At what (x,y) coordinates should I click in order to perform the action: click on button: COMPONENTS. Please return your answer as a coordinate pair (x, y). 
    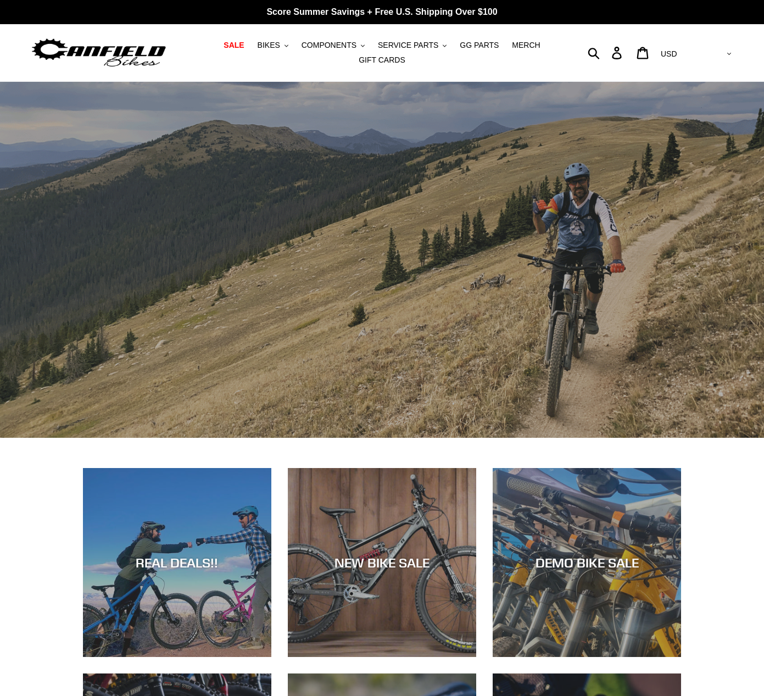
    Looking at the image, I should click on (333, 45).